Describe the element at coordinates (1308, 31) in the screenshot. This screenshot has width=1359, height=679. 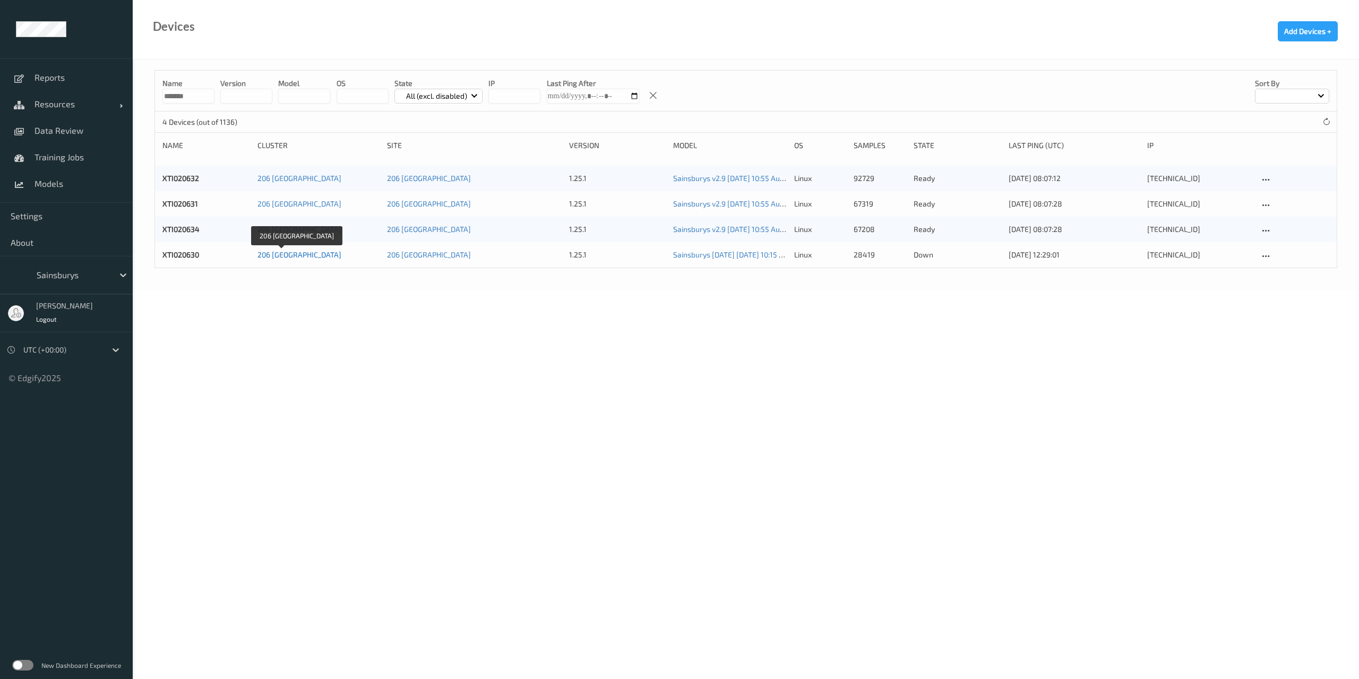
I see `button: Add Devices +` at that location.